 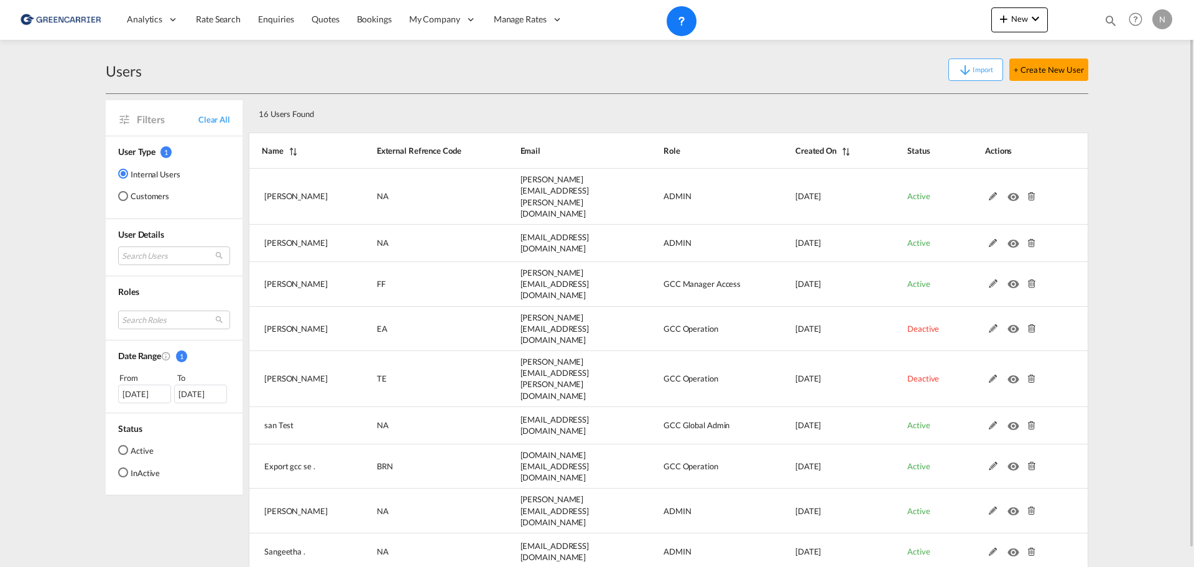 What do you see at coordinates (141, 234) in the screenshot?
I see `span: User Details` at bounding box center [141, 234].